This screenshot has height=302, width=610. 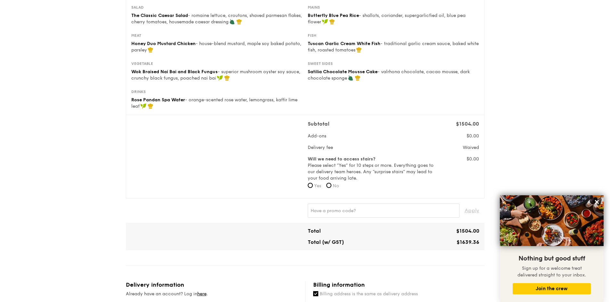 What do you see at coordinates (468, 242) in the screenshot?
I see `span: $1639.36` at bounding box center [468, 242].